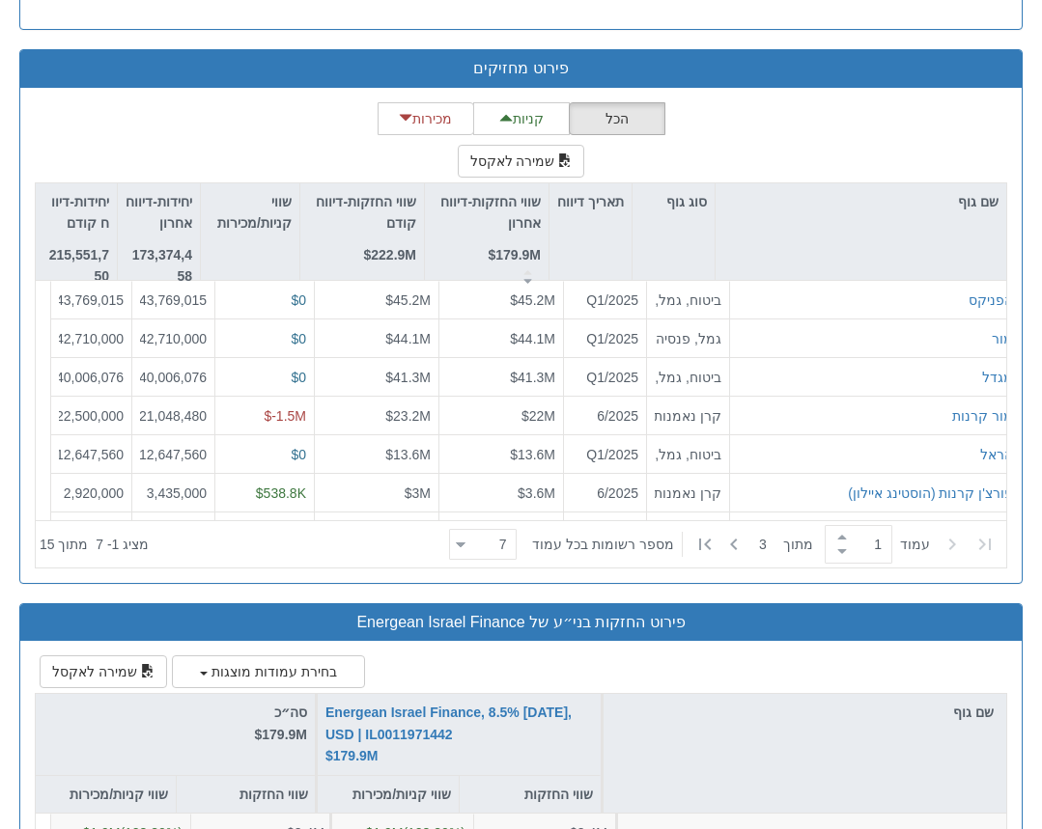  What do you see at coordinates (407, 415) in the screenshot?
I see `span: $23.2M` at bounding box center [407, 415].